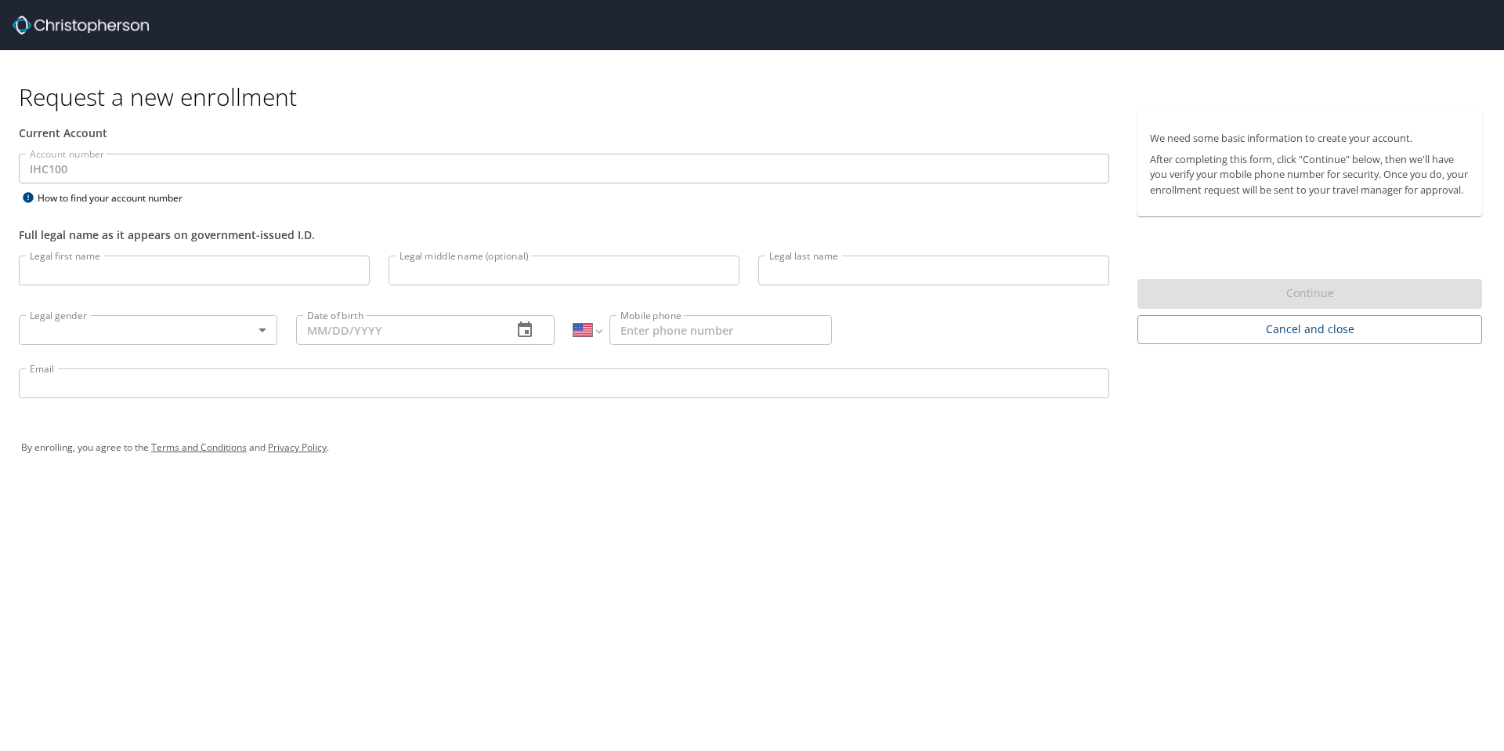  Describe the element at coordinates (1310, 175) in the screenshot. I see `p: After completing this form, click "Continue" below, then we'll have you verify your mobile phone ...` at that location.